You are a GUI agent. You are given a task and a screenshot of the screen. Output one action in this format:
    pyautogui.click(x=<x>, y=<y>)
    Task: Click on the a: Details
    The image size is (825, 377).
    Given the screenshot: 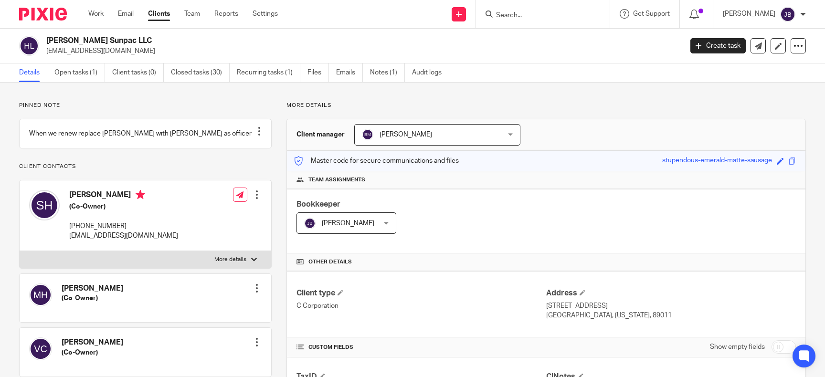 What is the action you would take?
    pyautogui.click(x=33, y=73)
    